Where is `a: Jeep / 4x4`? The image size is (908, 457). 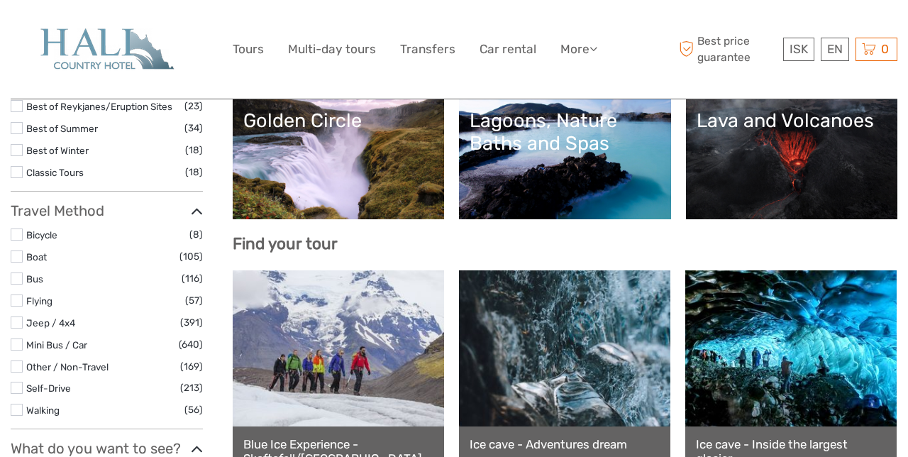 a: Jeep / 4x4 is located at coordinates (50, 323).